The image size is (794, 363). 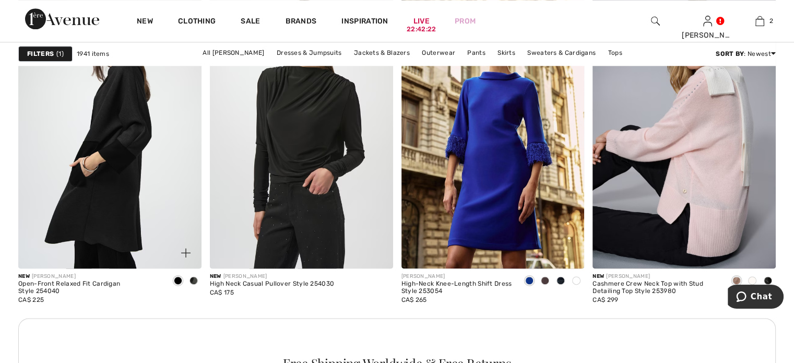 I want to click on a: Sale, so click(x=250, y=22).